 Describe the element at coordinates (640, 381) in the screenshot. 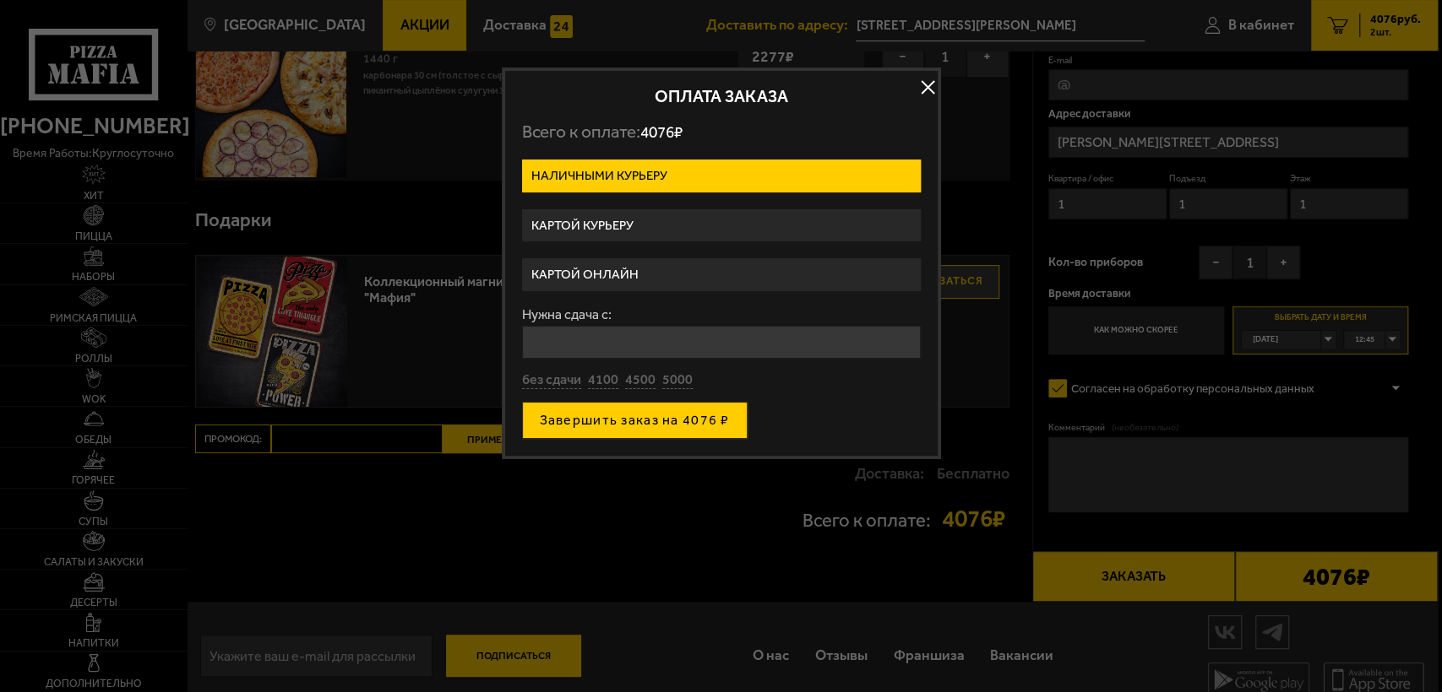

I see `button: 4500` at that location.